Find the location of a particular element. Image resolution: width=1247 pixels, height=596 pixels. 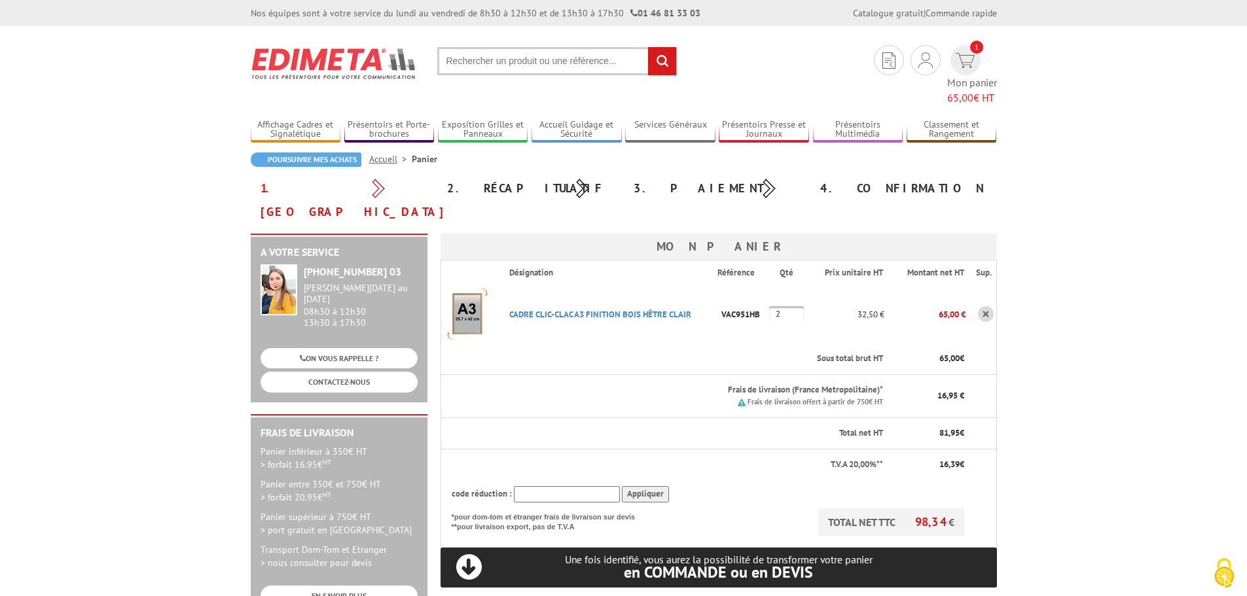

h3: Mon panier is located at coordinates (719, 247).